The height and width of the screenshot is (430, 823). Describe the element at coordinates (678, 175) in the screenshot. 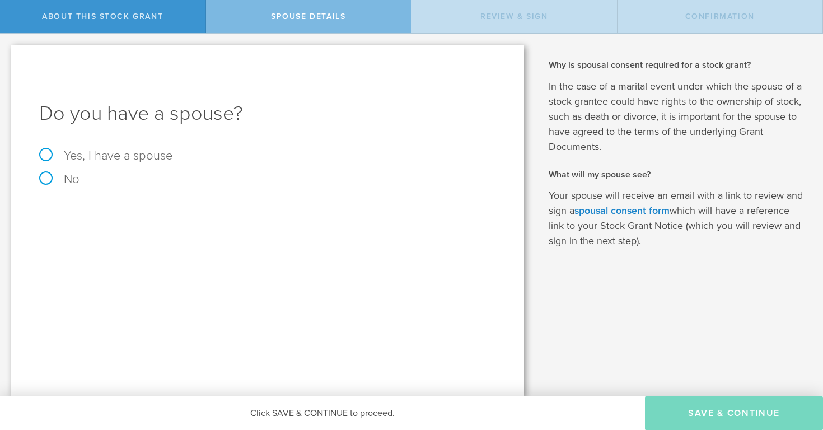

I see `h2: What will my spouse see?` at that location.